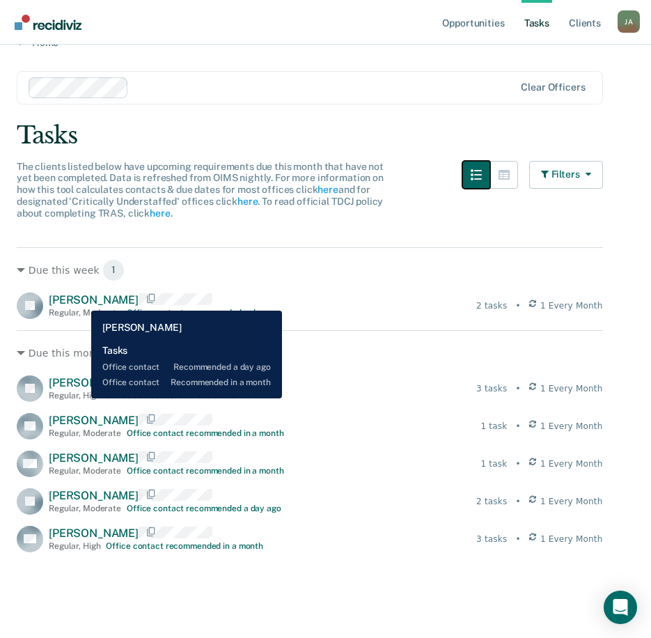 This screenshot has height=638, width=651. What do you see at coordinates (113, 270) in the screenshot?
I see `span: 1` at bounding box center [113, 270].